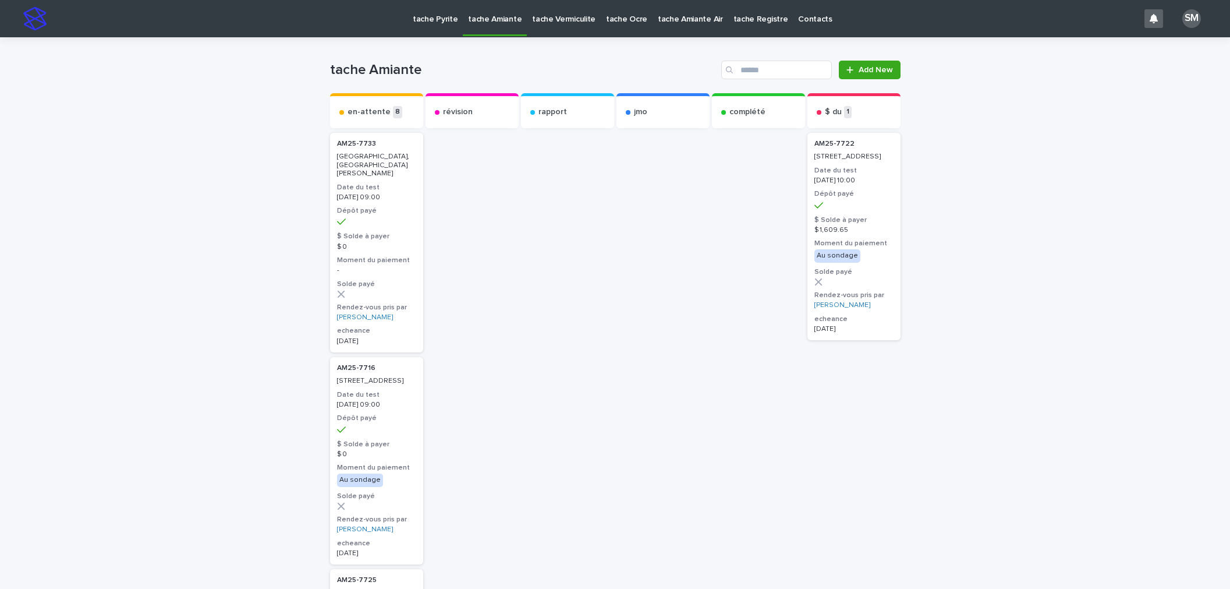  I want to click on span: Add New, so click(876, 70).